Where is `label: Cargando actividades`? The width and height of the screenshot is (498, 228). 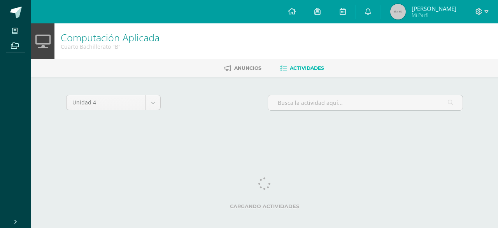 label: Cargando actividades is located at coordinates (265, 206).